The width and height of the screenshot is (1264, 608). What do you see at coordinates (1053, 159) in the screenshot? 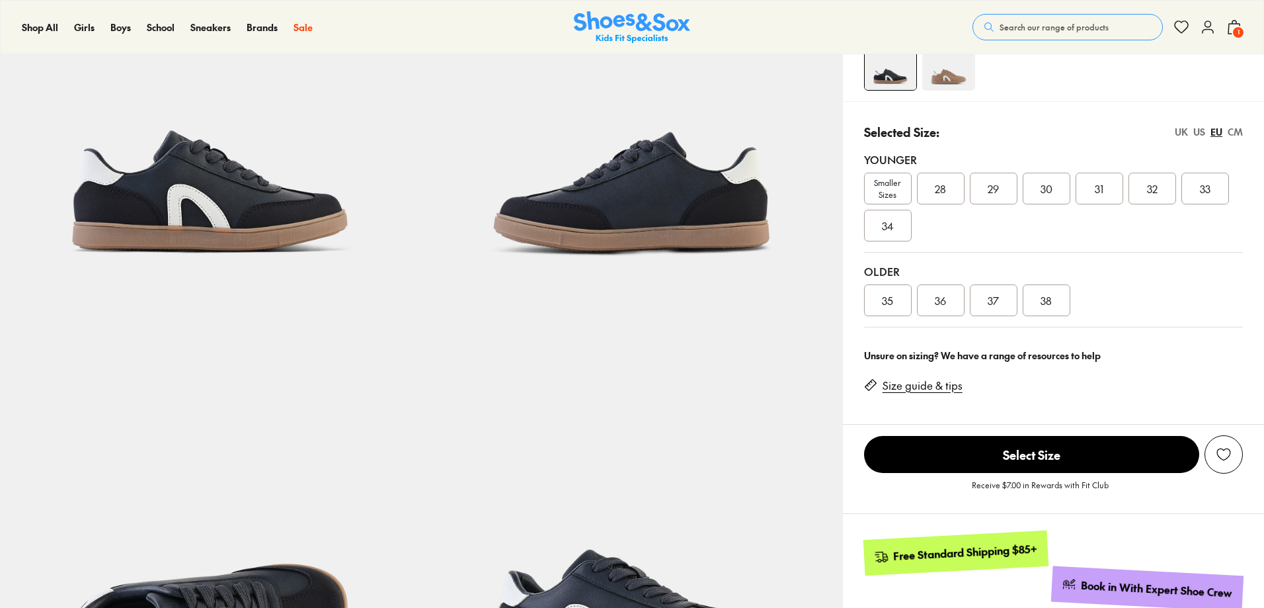
I see `div: Younger` at bounding box center [1053, 159].